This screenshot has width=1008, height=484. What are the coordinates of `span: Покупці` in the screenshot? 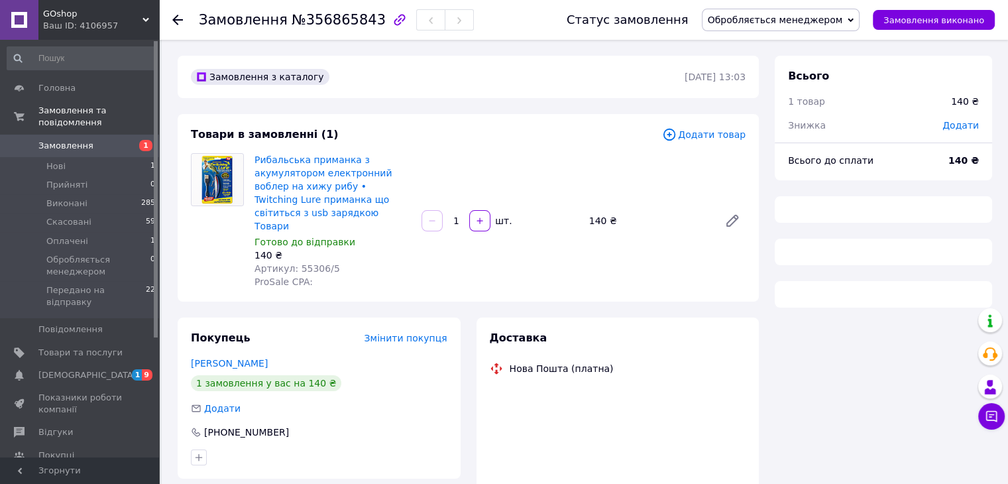 It's located at (56, 455).